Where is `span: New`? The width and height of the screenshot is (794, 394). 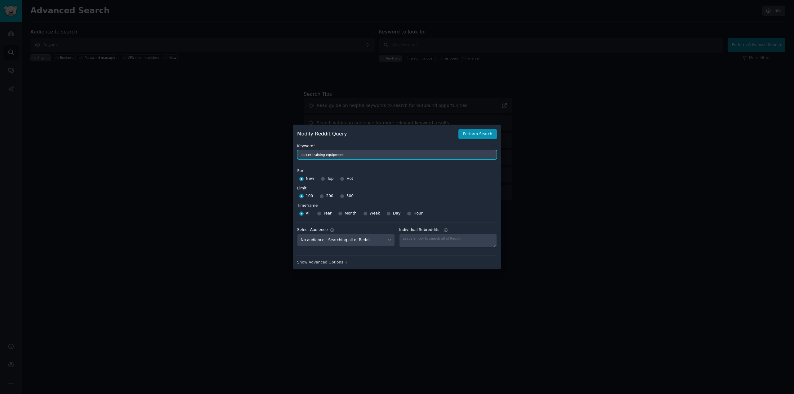
span: New is located at coordinates (310, 179).